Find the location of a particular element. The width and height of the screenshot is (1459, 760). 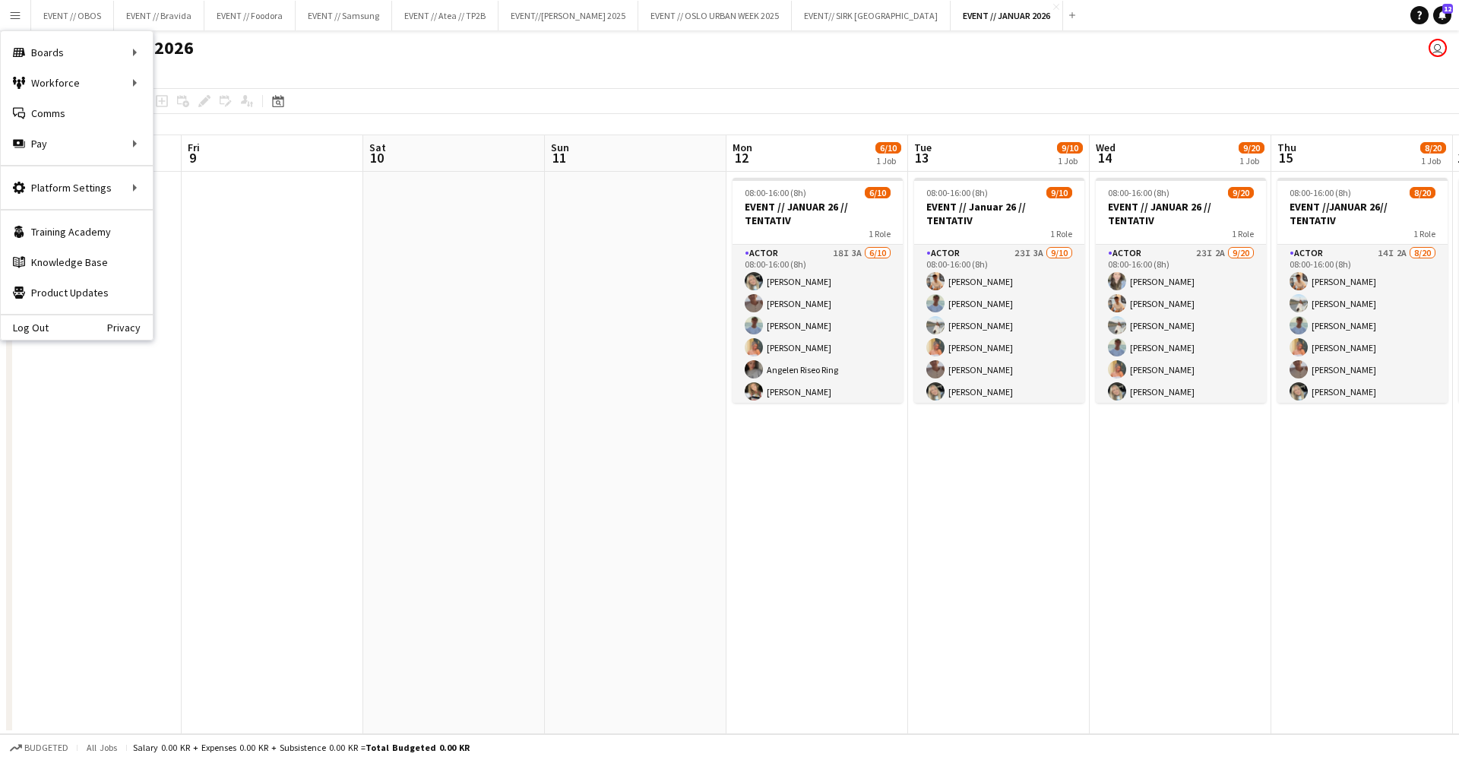

button: EVENT // Samsung is located at coordinates (344, 15).